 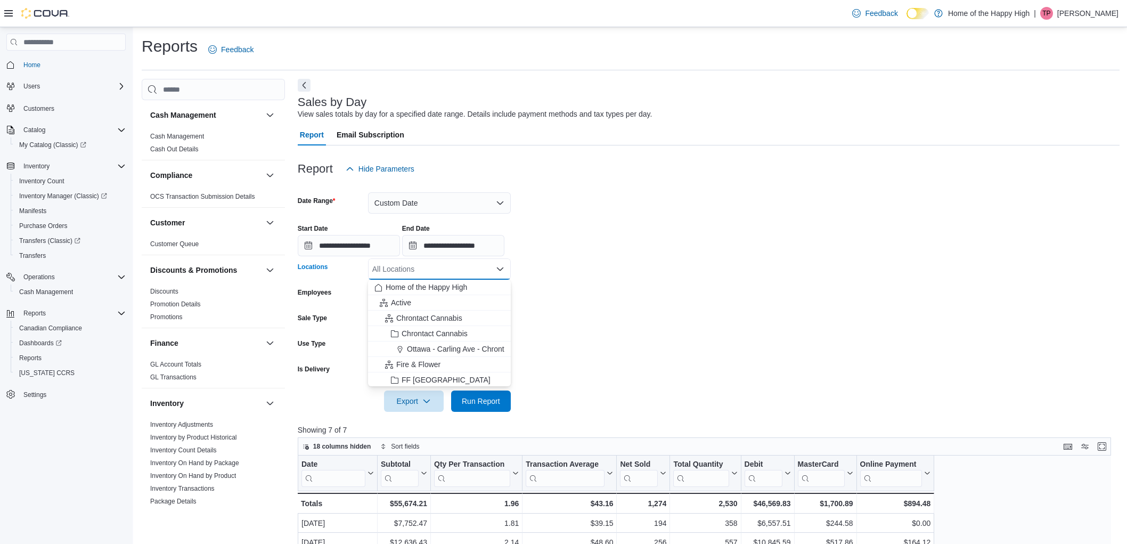 I want to click on a: Feedback, so click(x=875, y=13).